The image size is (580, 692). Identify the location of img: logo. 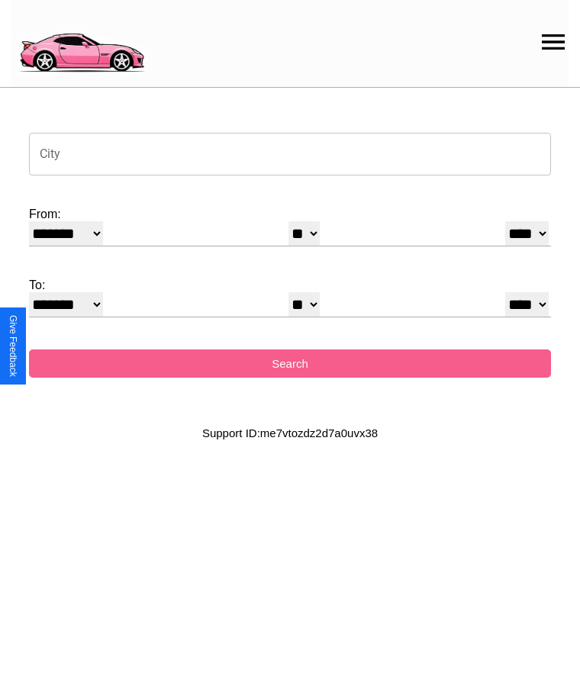
(81, 42).